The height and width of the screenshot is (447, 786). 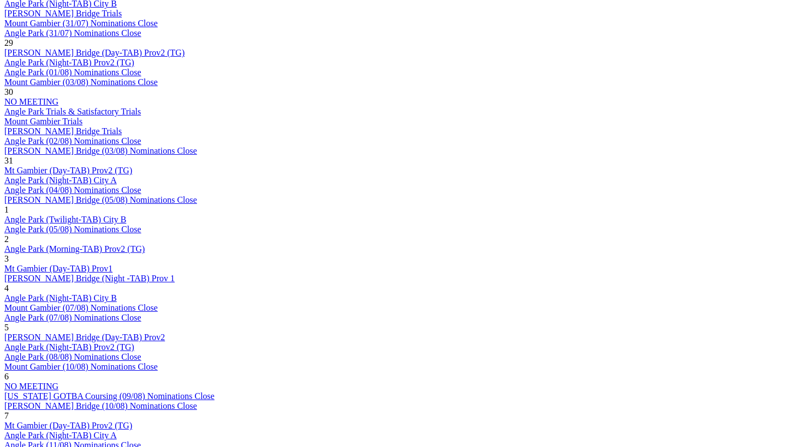 What do you see at coordinates (73, 357) in the screenshot?
I see `a: Angle Park (08/08) Nominations Close` at bounding box center [73, 357].